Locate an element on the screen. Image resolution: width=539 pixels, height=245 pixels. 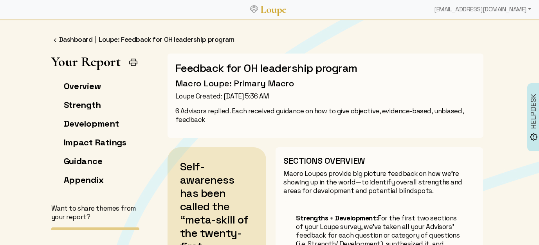
a: Strength is located at coordinates (82, 105).